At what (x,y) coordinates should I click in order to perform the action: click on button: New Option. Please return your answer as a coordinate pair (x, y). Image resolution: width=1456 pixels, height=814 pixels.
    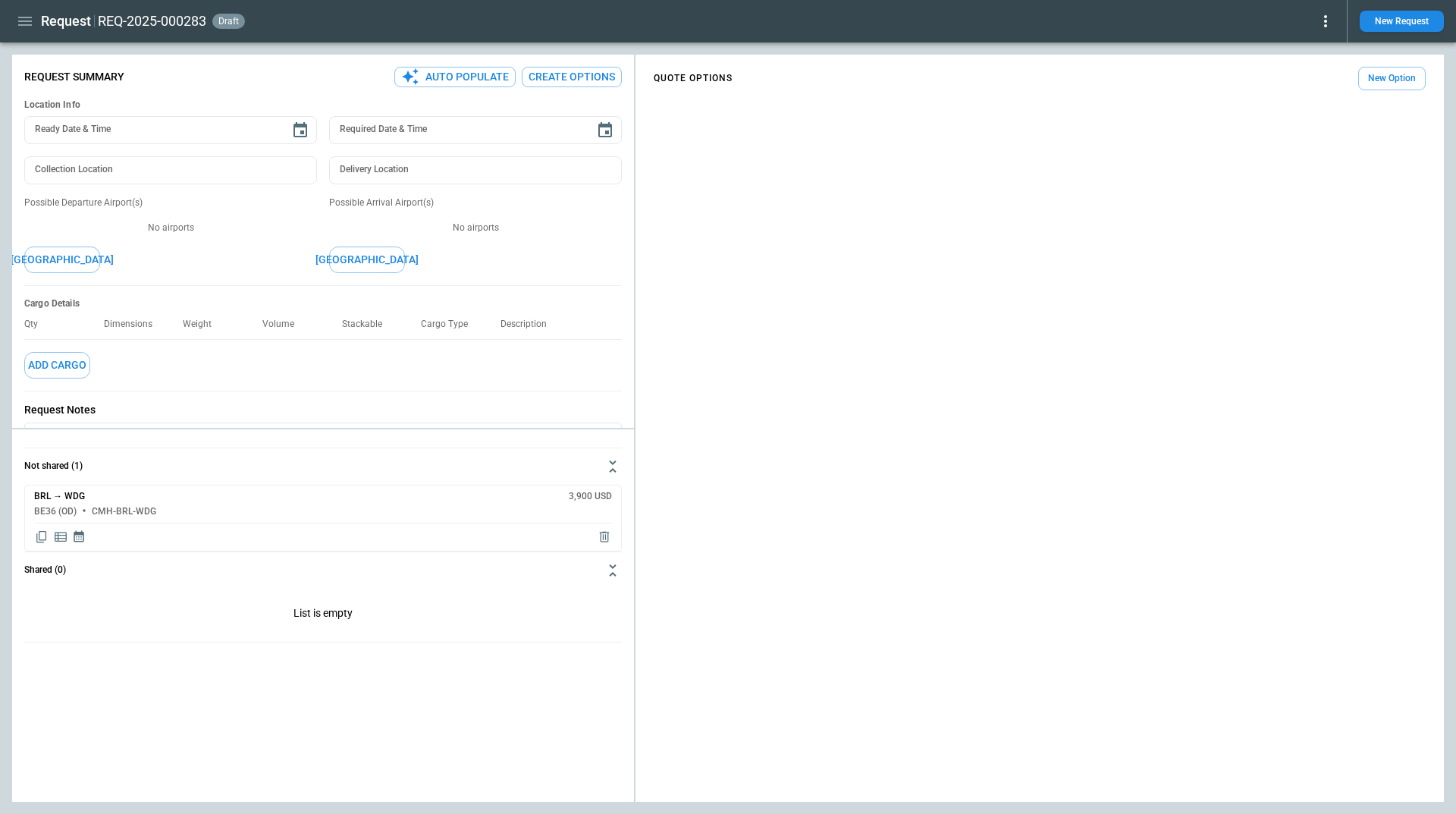
    Looking at the image, I should click on (1391, 78).